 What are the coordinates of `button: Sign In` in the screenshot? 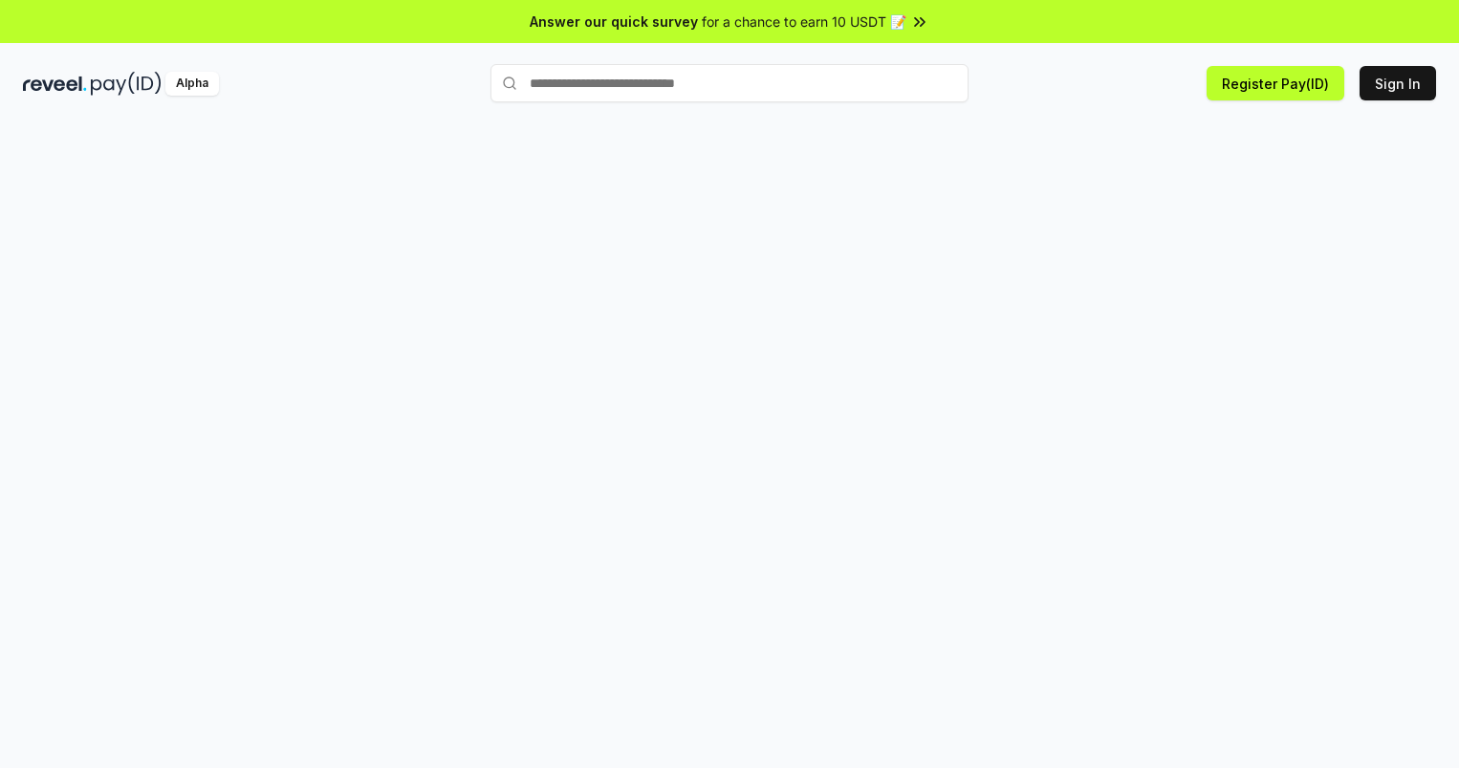 It's located at (1397, 83).